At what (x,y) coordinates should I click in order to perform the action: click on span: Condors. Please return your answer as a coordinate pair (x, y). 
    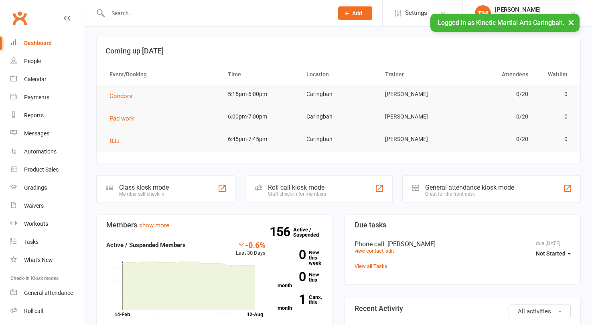
    Looking at the image, I should click on (121, 96).